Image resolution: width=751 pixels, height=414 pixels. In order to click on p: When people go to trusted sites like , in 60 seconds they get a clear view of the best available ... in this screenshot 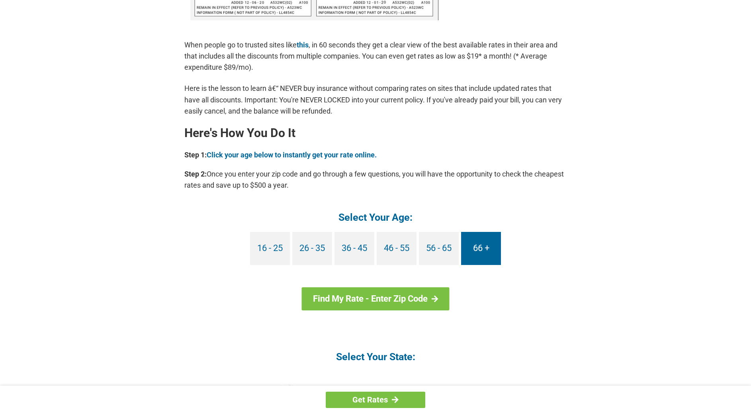, I will do `click(376, 56)`.